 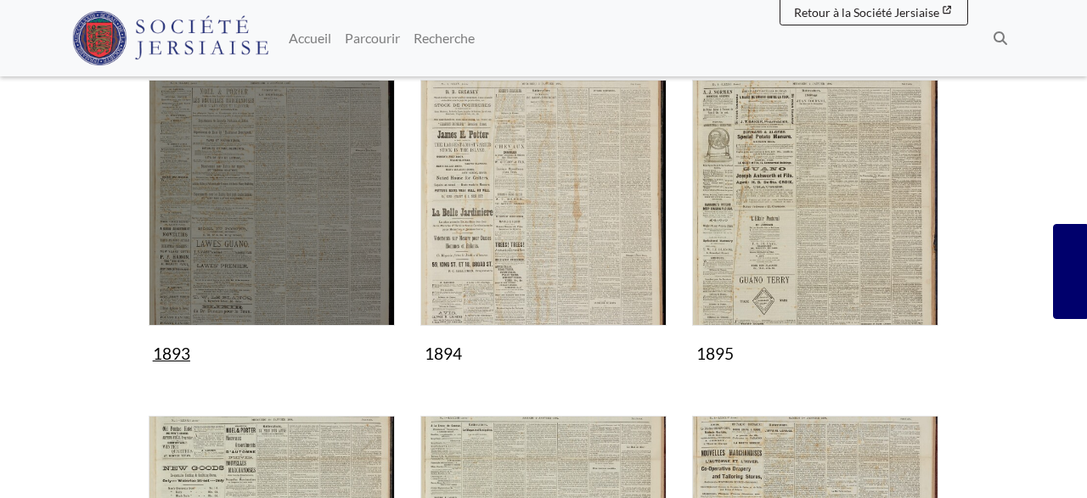 What do you see at coordinates (170, 38) in the screenshot?
I see `a: Logo de la Société Jersiaise` at bounding box center [170, 38].